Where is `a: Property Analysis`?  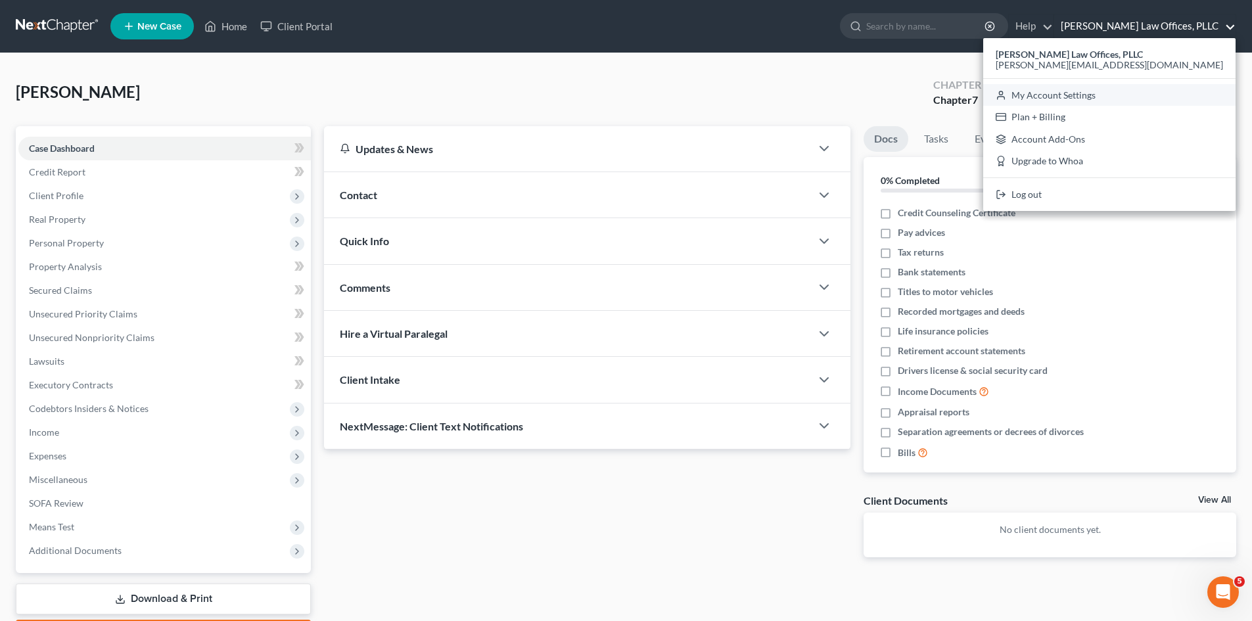
a: Property Analysis is located at coordinates (164, 267).